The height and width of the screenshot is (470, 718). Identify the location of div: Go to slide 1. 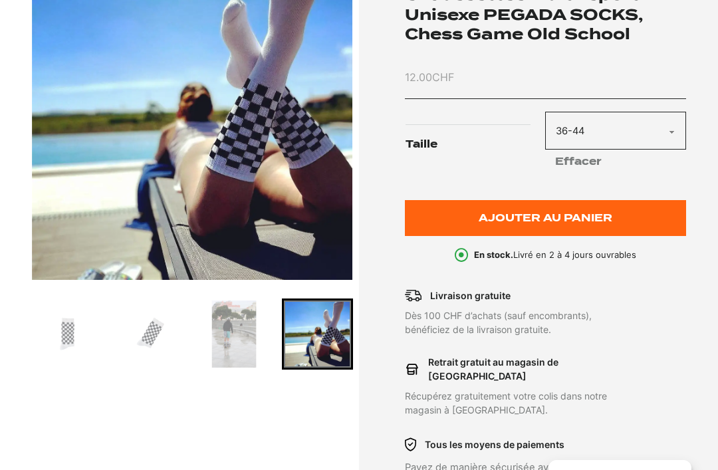
(67, 334).